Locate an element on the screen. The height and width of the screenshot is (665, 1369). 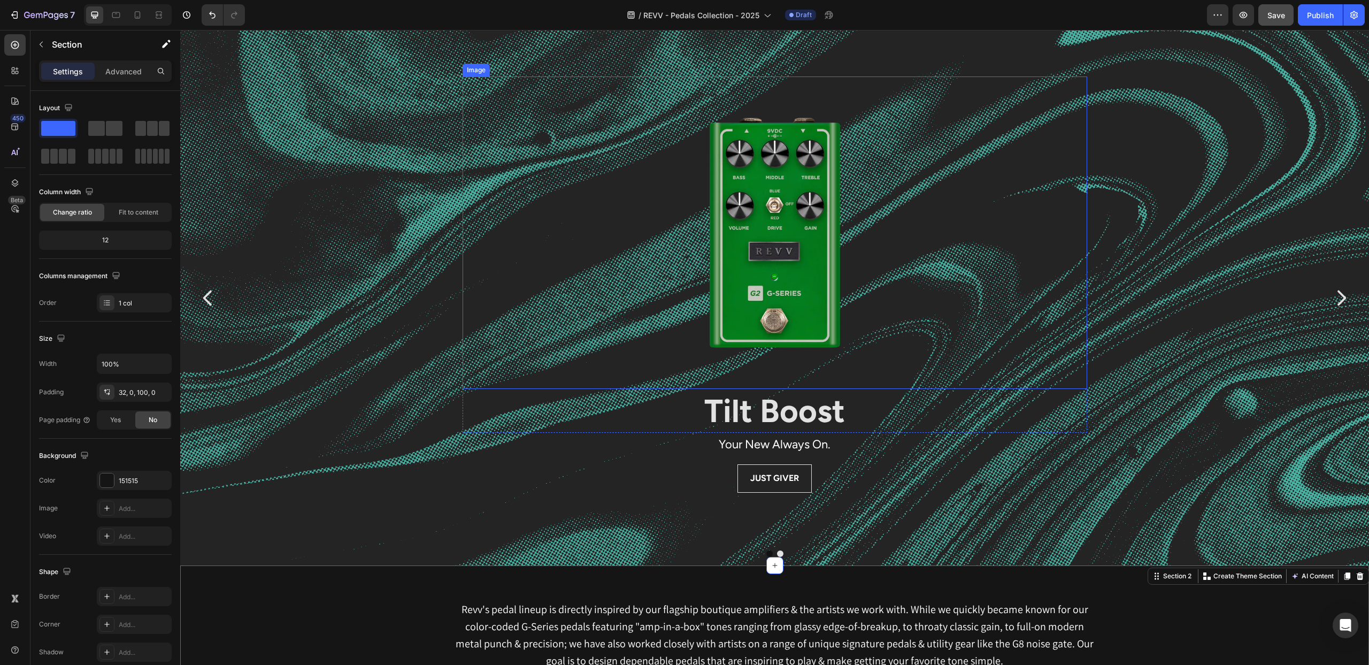
div: Layout is located at coordinates (57, 108).